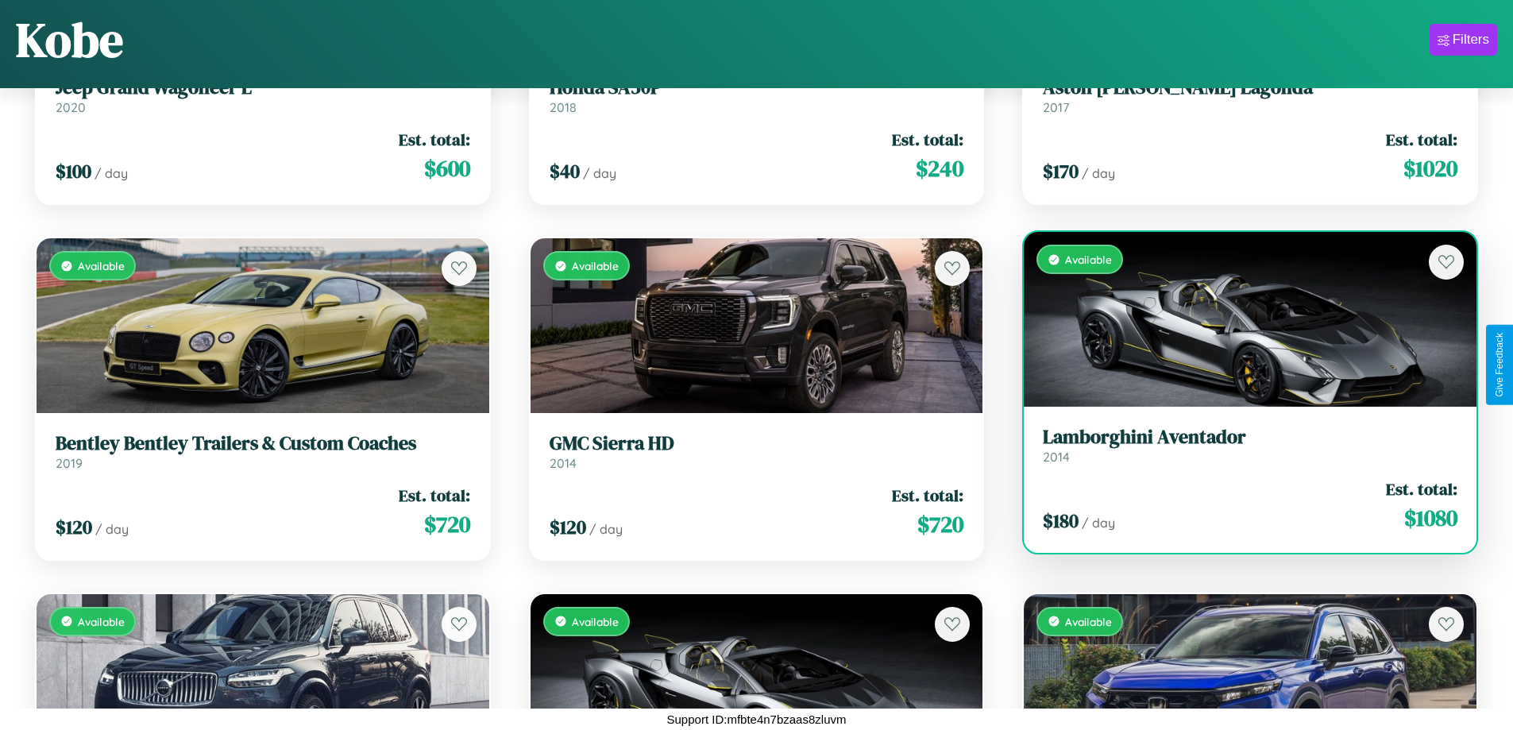  I want to click on span: $ 180, so click(1060, 520).